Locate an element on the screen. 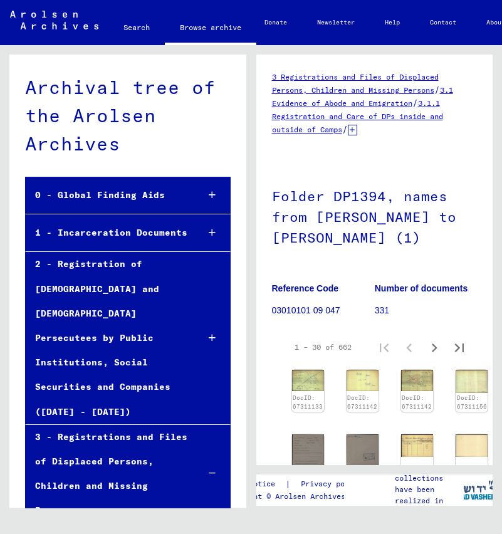 This screenshot has width=502, height=534. div: 0 - Global Finding Aids is located at coordinates (107, 195).